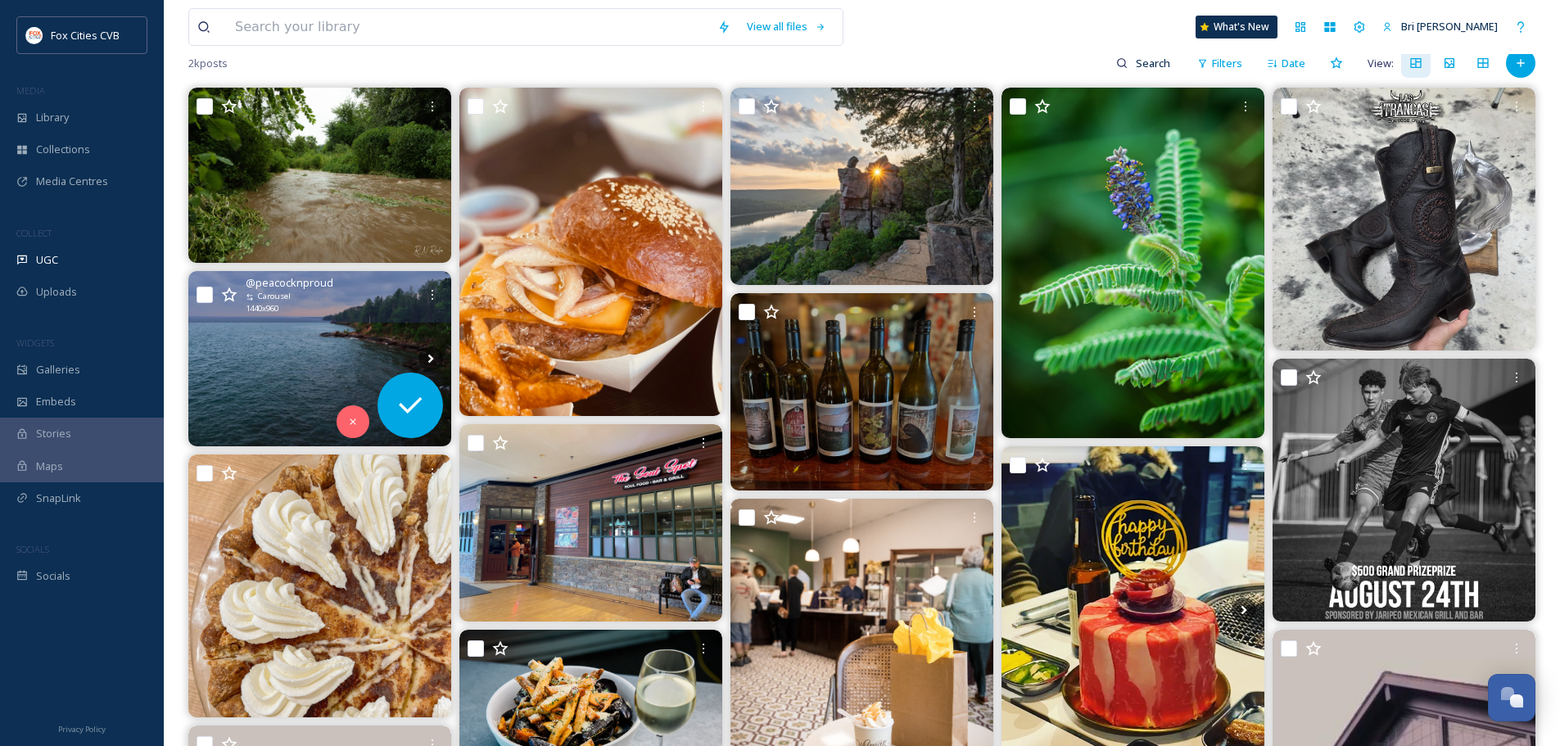 The height and width of the screenshot is (746, 1560). What do you see at coordinates (1236, 27) in the screenshot?
I see `a: What's New` at bounding box center [1236, 27].